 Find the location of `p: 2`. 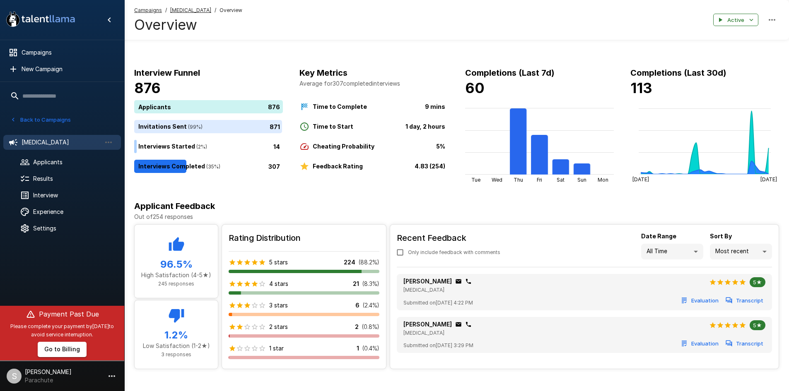

p: 2 is located at coordinates (357, 327).